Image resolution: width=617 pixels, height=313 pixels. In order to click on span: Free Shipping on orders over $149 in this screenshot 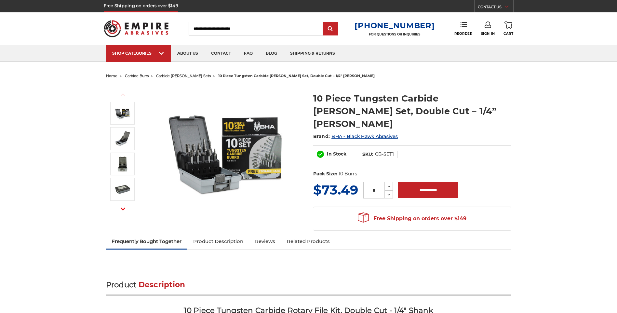, I will do `click(412, 218)`.